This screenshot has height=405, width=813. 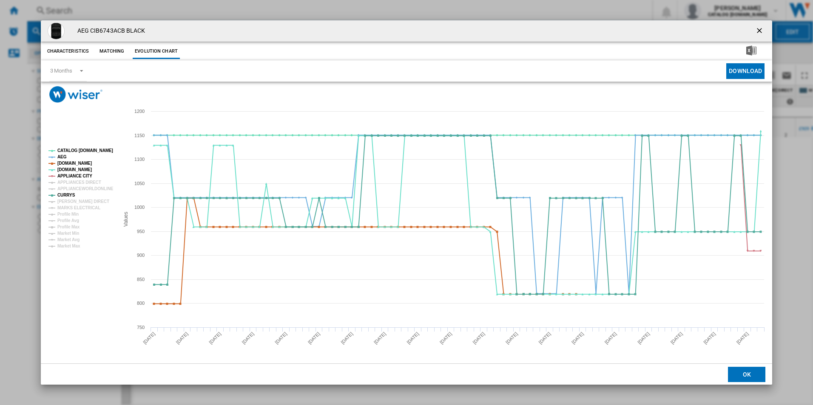 I want to click on tspan: AEG, so click(x=62, y=157).